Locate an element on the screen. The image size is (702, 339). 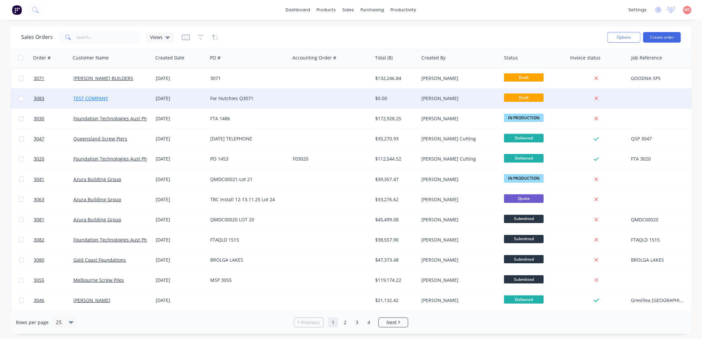
span: 3081 is located at coordinates (39, 220).